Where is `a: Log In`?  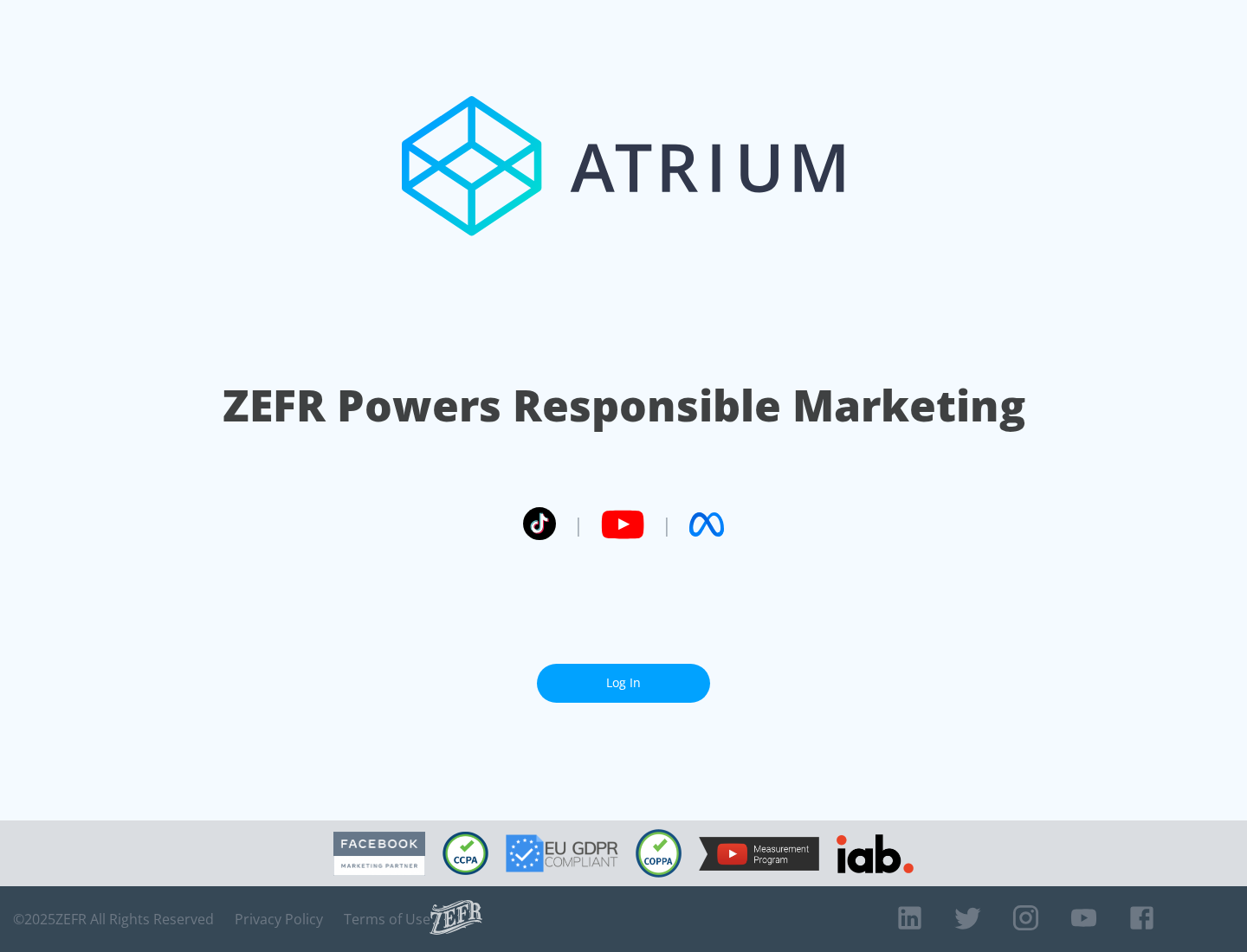 a: Log In is located at coordinates (623, 683).